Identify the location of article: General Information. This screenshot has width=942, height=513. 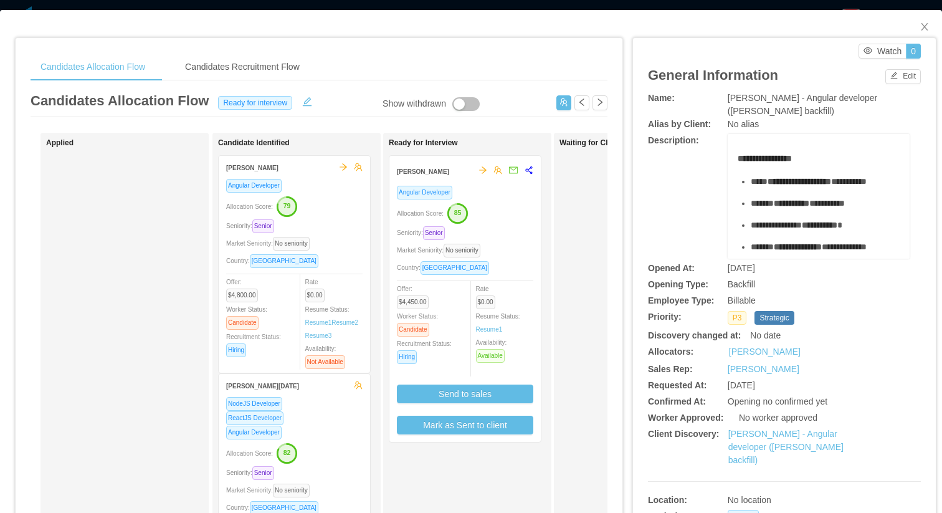
(713, 75).